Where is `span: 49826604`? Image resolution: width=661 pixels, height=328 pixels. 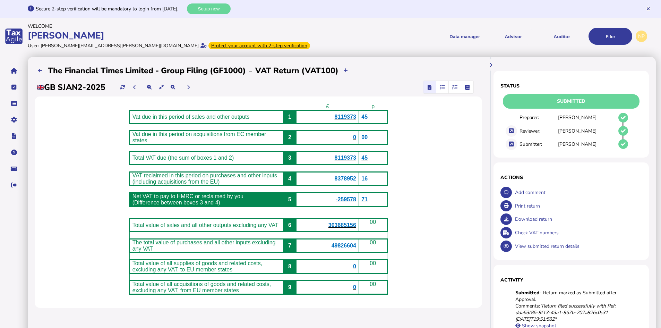 span: 49826604 is located at coordinates (344, 245).